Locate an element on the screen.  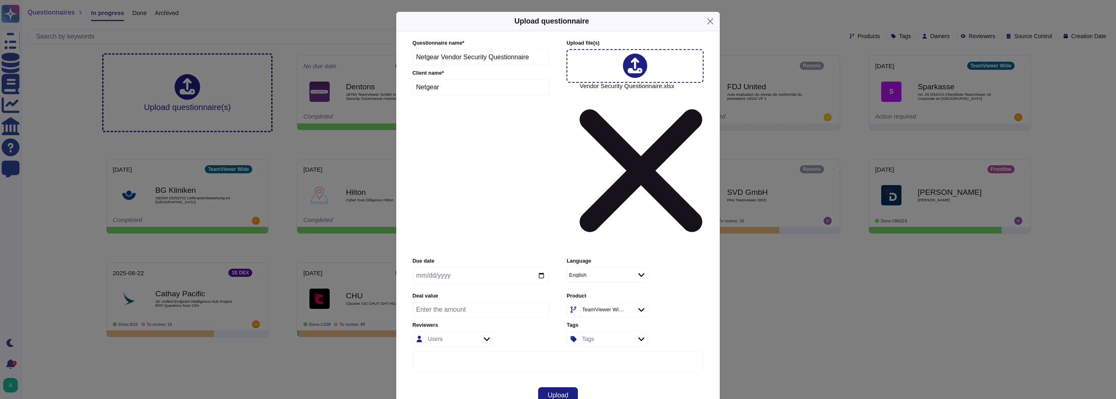
span: Upload file (s) is located at coordinates (583, 43).